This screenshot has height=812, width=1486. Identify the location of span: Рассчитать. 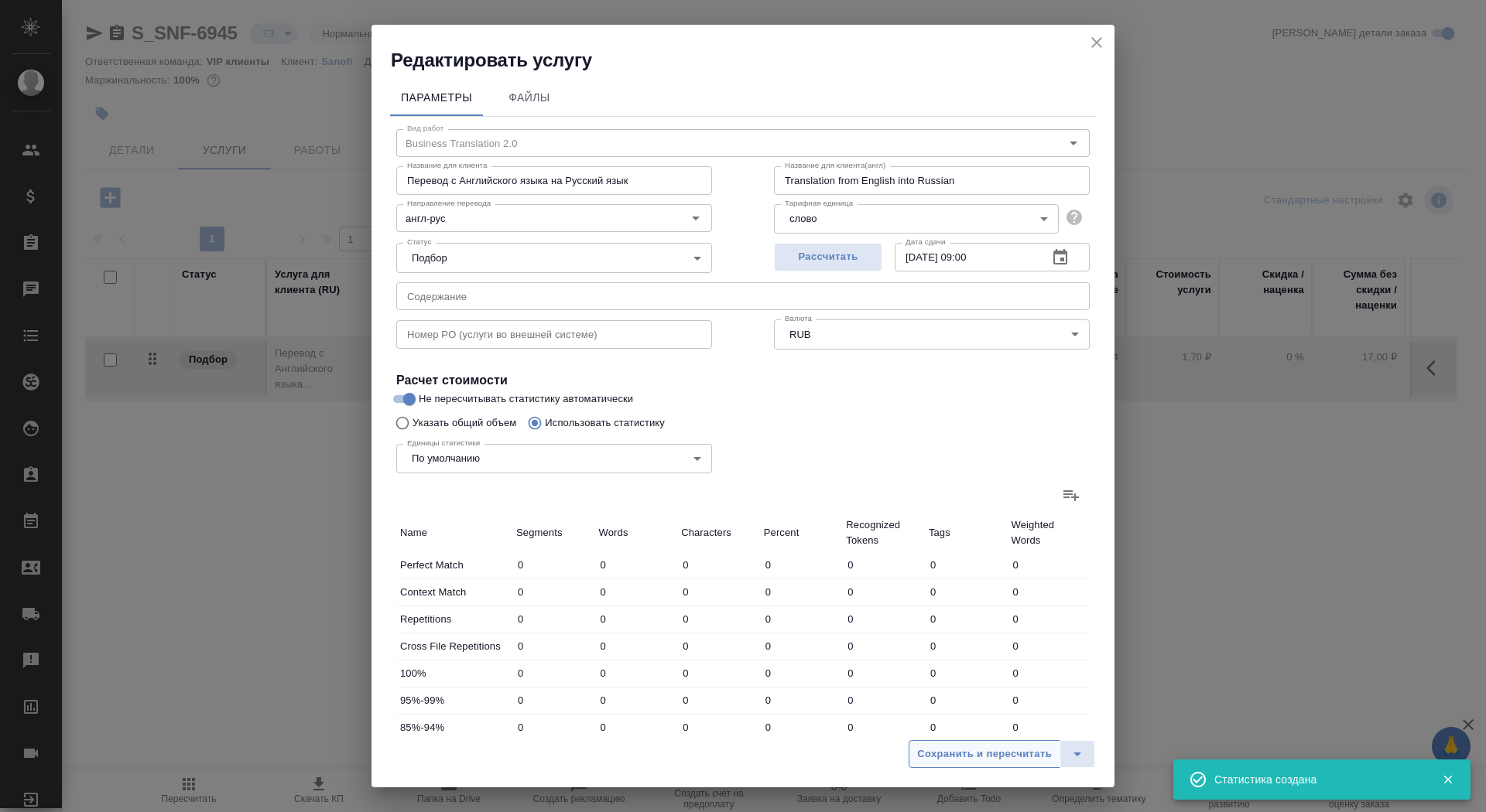
(828, 257).